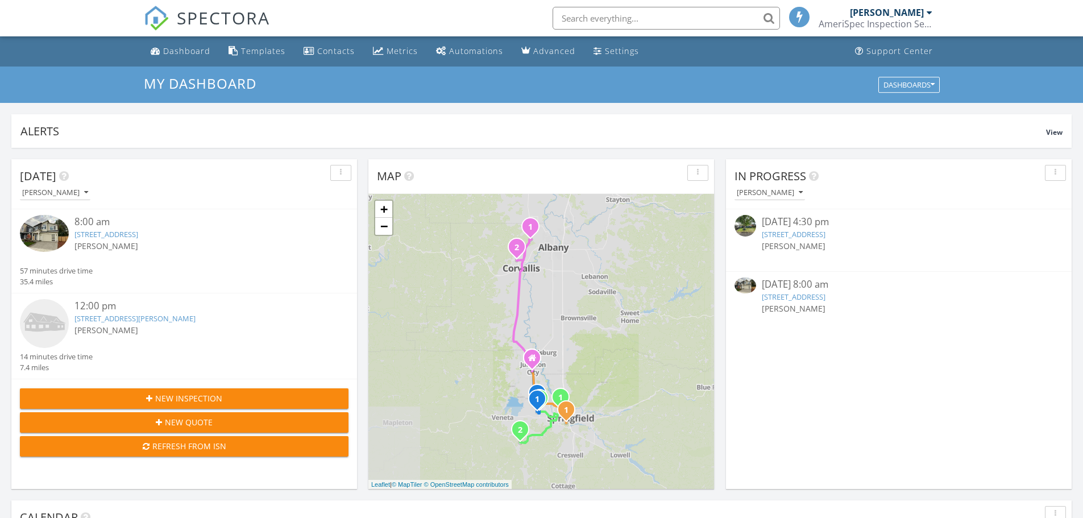  Describe the element at coordinates (380, 484) in the screenshot. I see `a: Leaflet` at that location.